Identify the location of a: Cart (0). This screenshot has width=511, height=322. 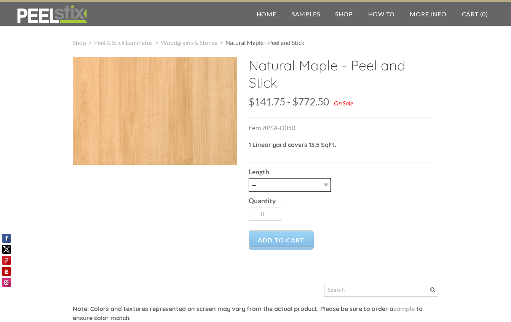
(475, 14).